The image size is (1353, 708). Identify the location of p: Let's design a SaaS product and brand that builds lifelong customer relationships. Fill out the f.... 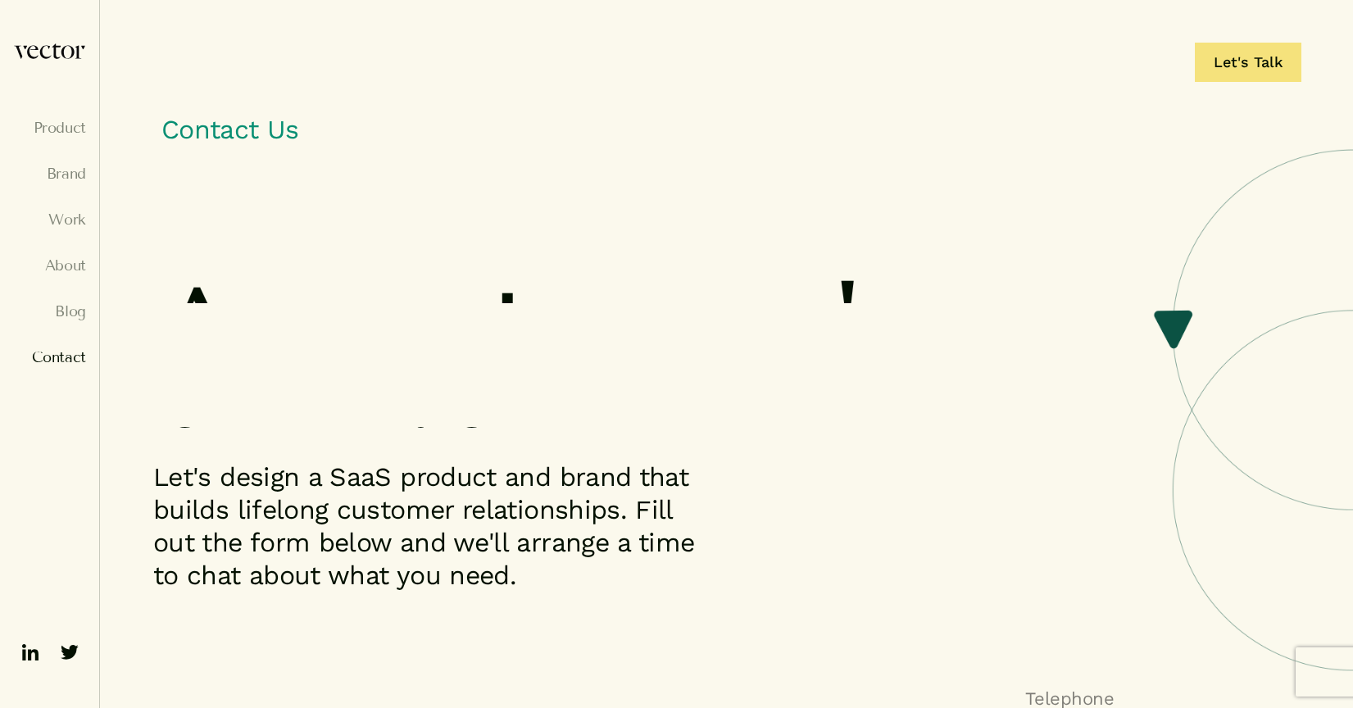
(432, 526).